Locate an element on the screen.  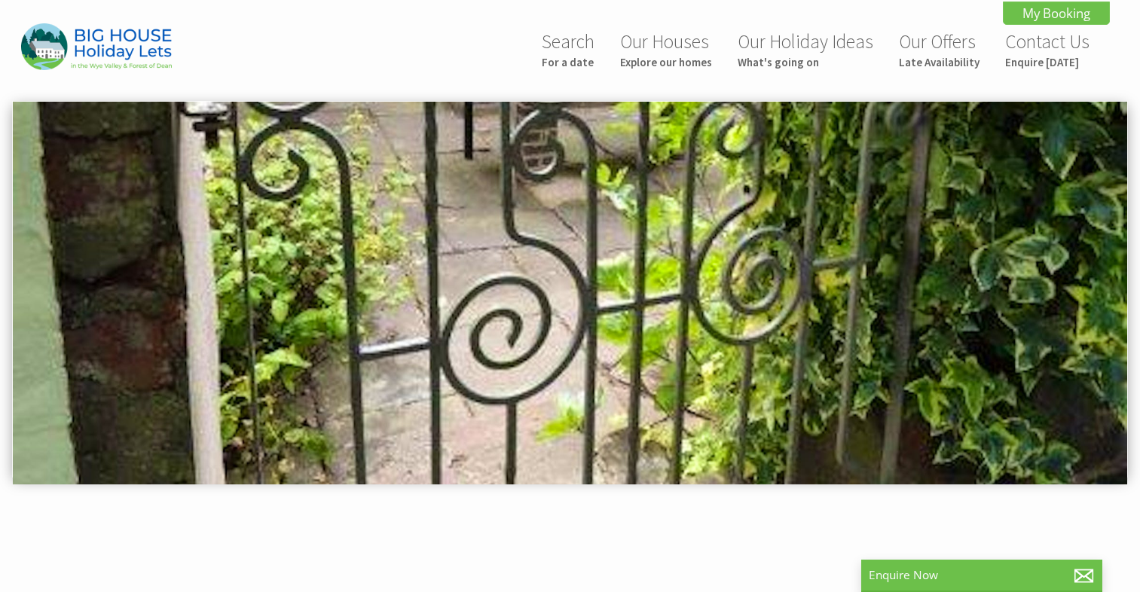
img: Big House Holiday Lets is located at coordinates (96, 46).